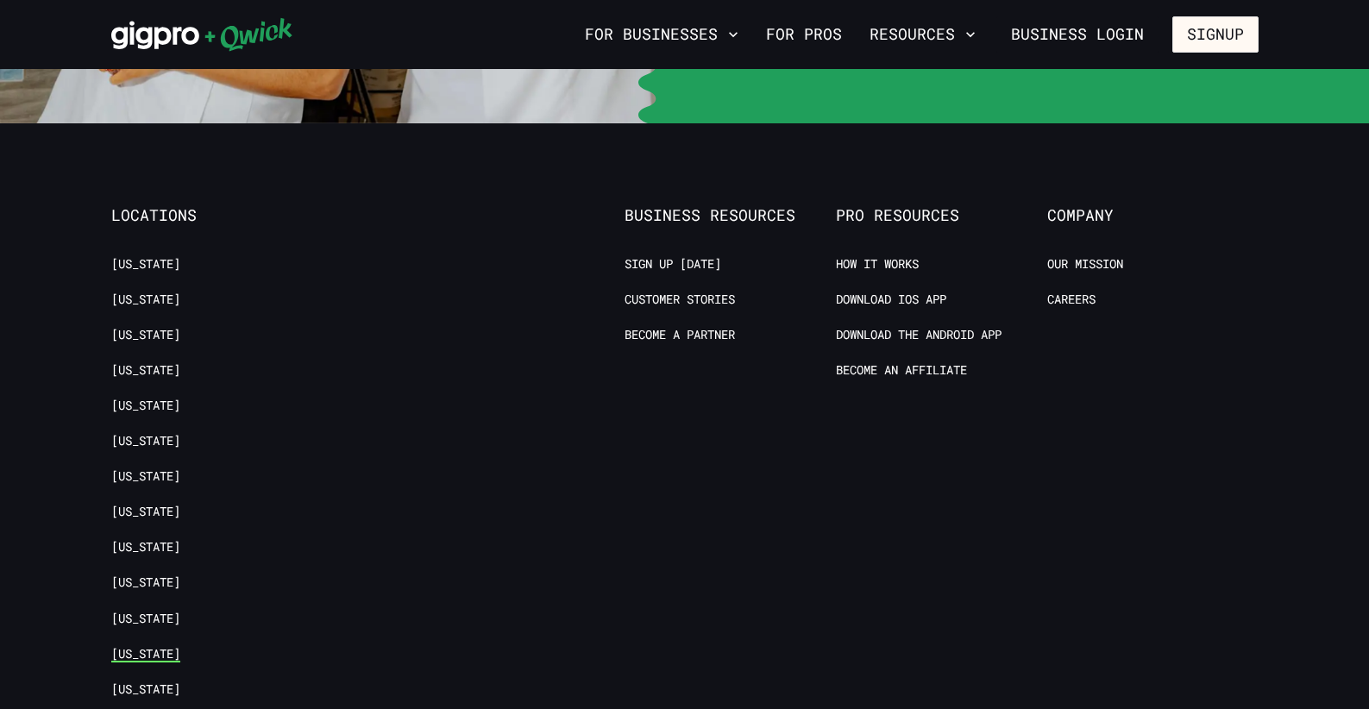 This screenshot has height=709, width=1369. What do you see at coordinates (804, 35) in the screenshot?
I see `a: For Pros` at bounding box center [804, 35].